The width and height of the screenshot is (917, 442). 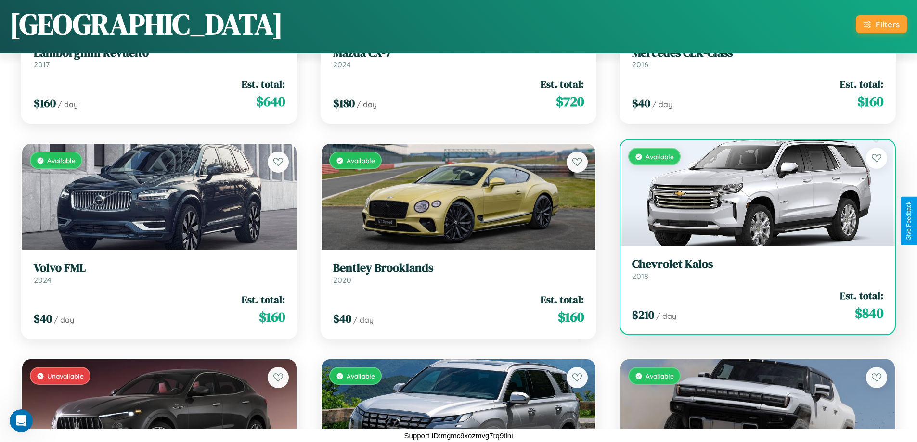 What do you see at coordinates (459, 273) in the screenshot?
I see `a: Bentley Brooklands2020` at bounding box center [459, 273].